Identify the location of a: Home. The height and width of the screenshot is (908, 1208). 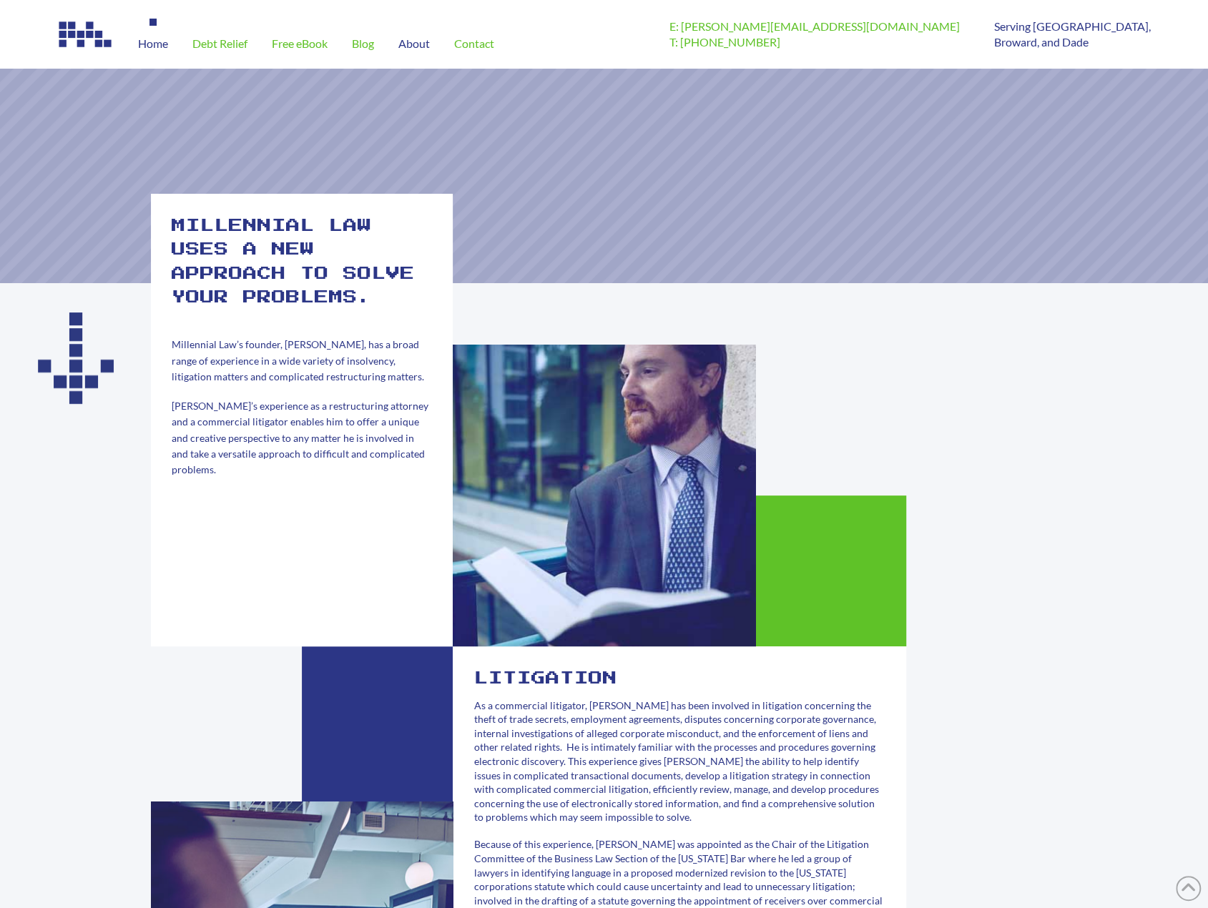
(153, 44).